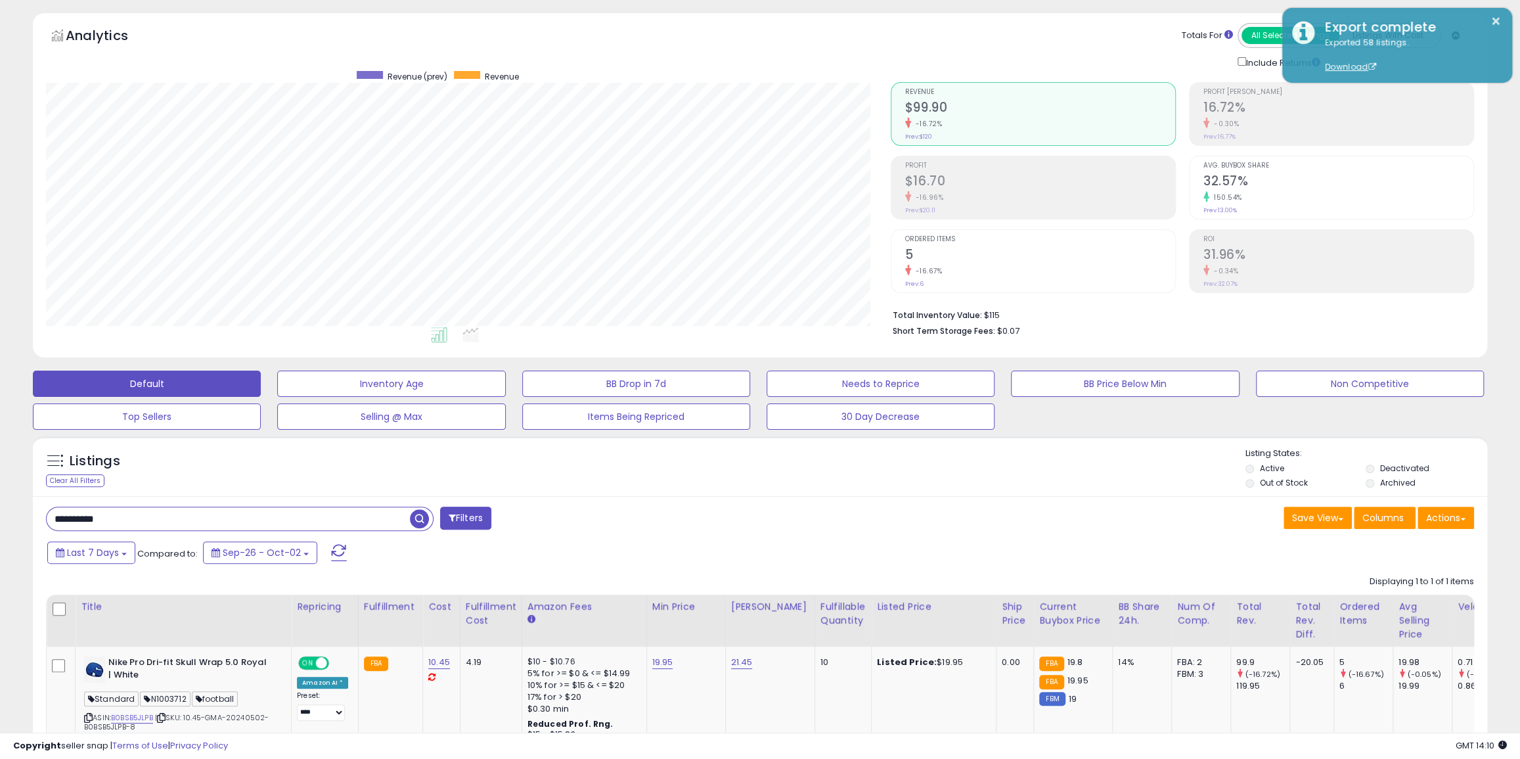 This screenshot has height=759, width=1520. I want to click on small: (-0.05%), so click(1424, 674).